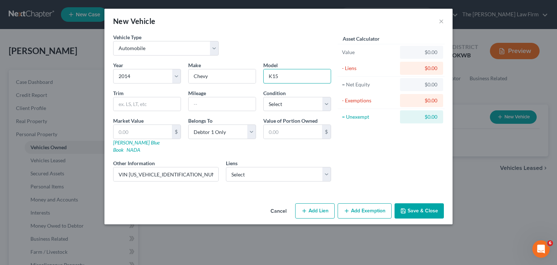 This screenshot has width=557, height=265. What do you see at coordinates (134, 163) in the screenshot?
I see `label: Other Information` at bounding box center [134, 163].